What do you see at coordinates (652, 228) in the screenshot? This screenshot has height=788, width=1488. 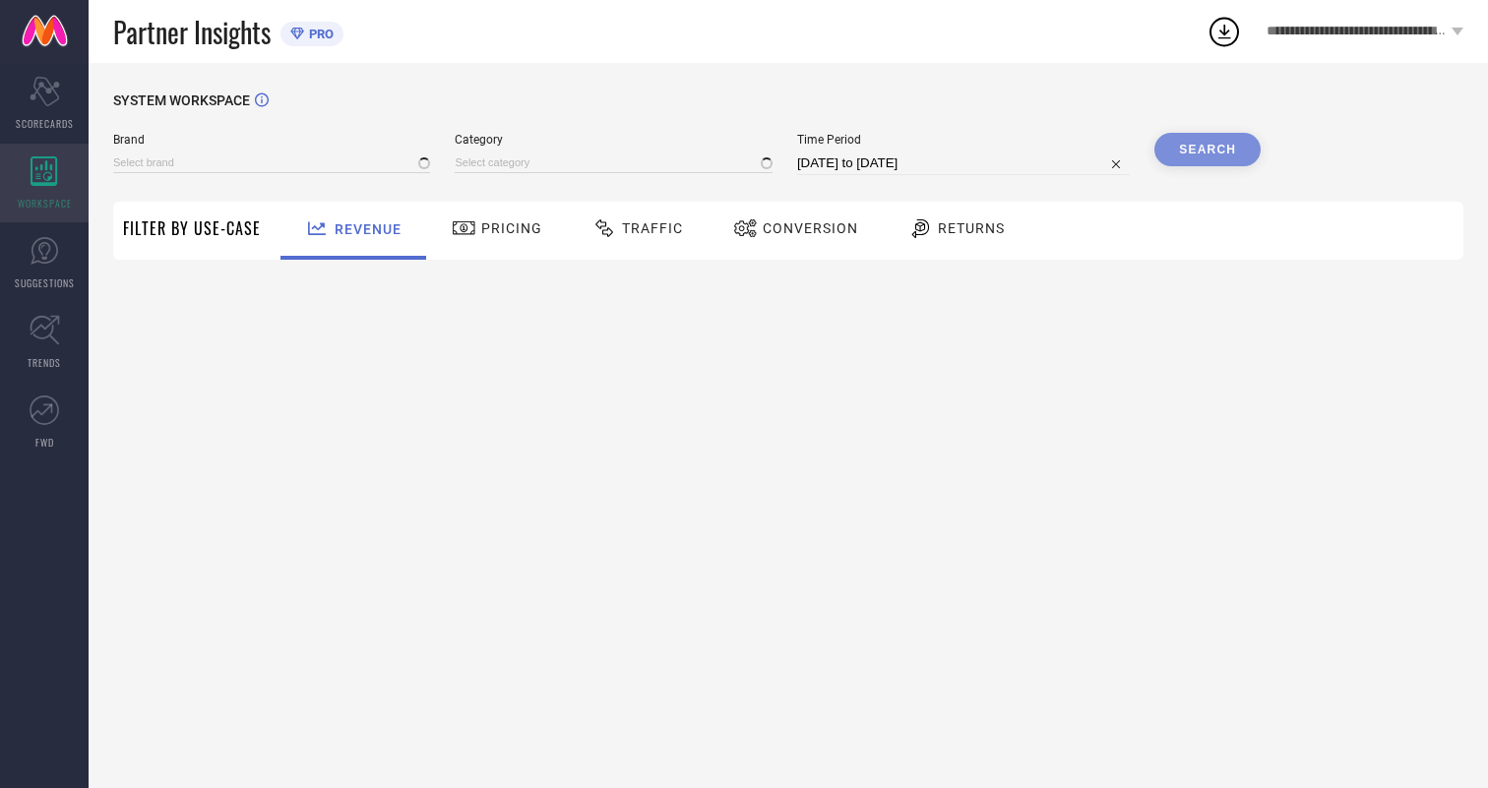 I see `span: Traffic` at bounding box center [652, 228].